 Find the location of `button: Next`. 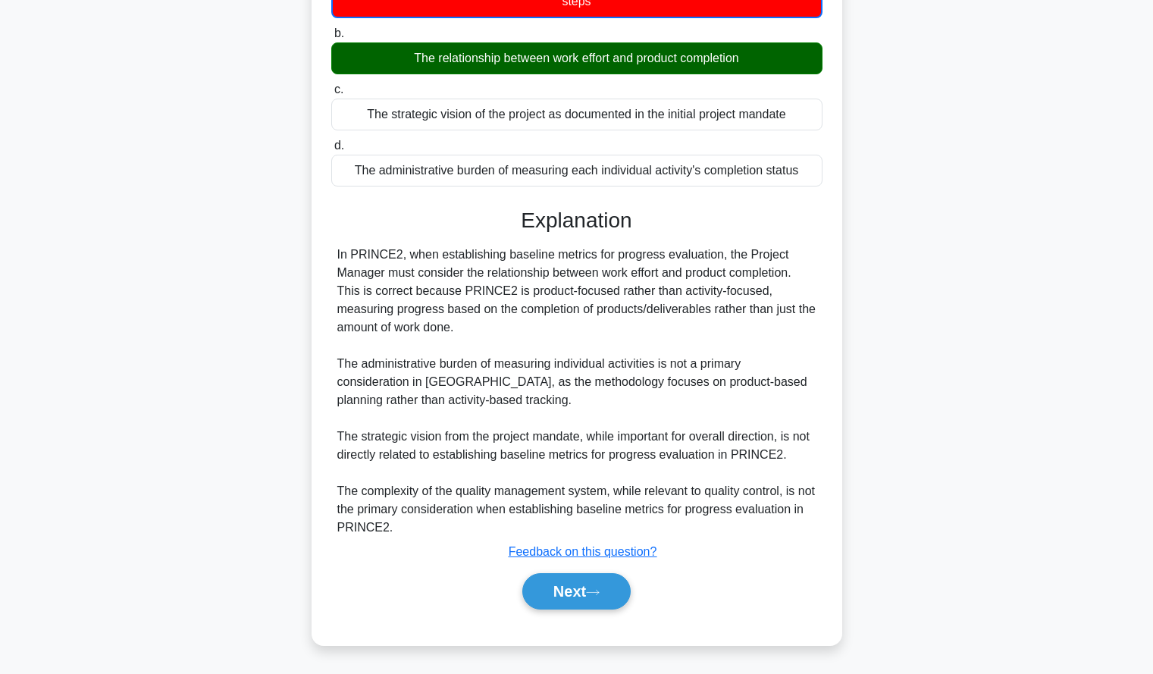

button: Next is located at coordinates (576, 591).